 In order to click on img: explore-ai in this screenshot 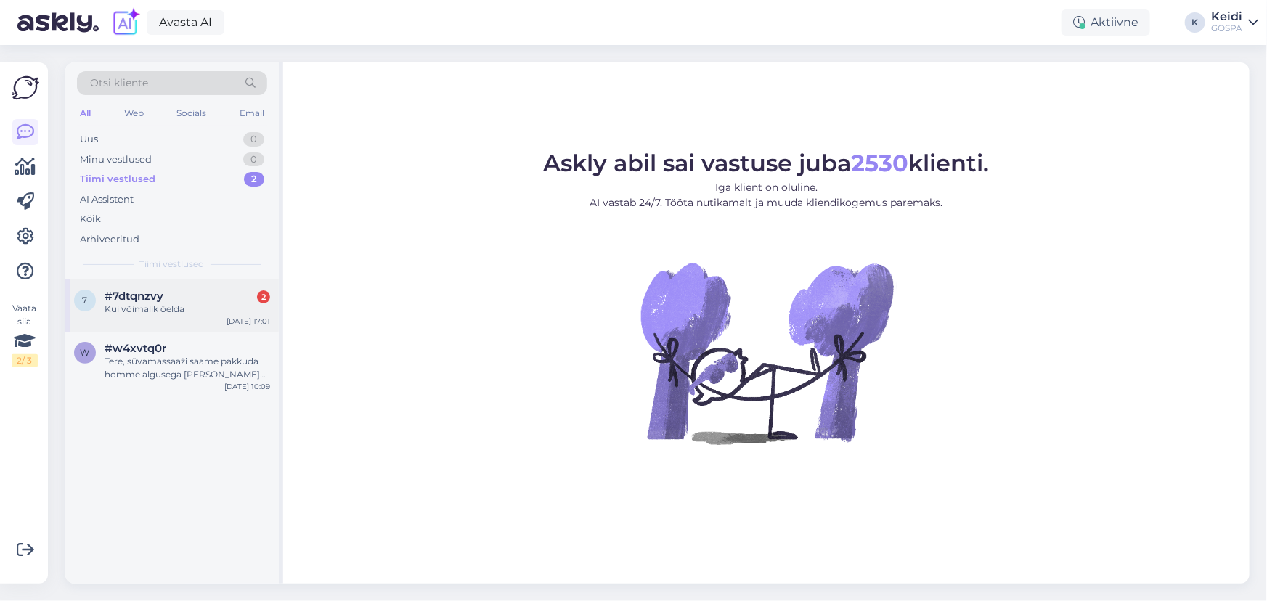, I will do `click(126, 23)`.